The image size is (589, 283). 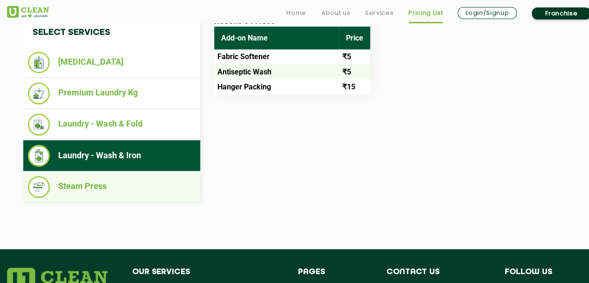 I want to click on td: Fabric Softener, so click(x=277, y=57).